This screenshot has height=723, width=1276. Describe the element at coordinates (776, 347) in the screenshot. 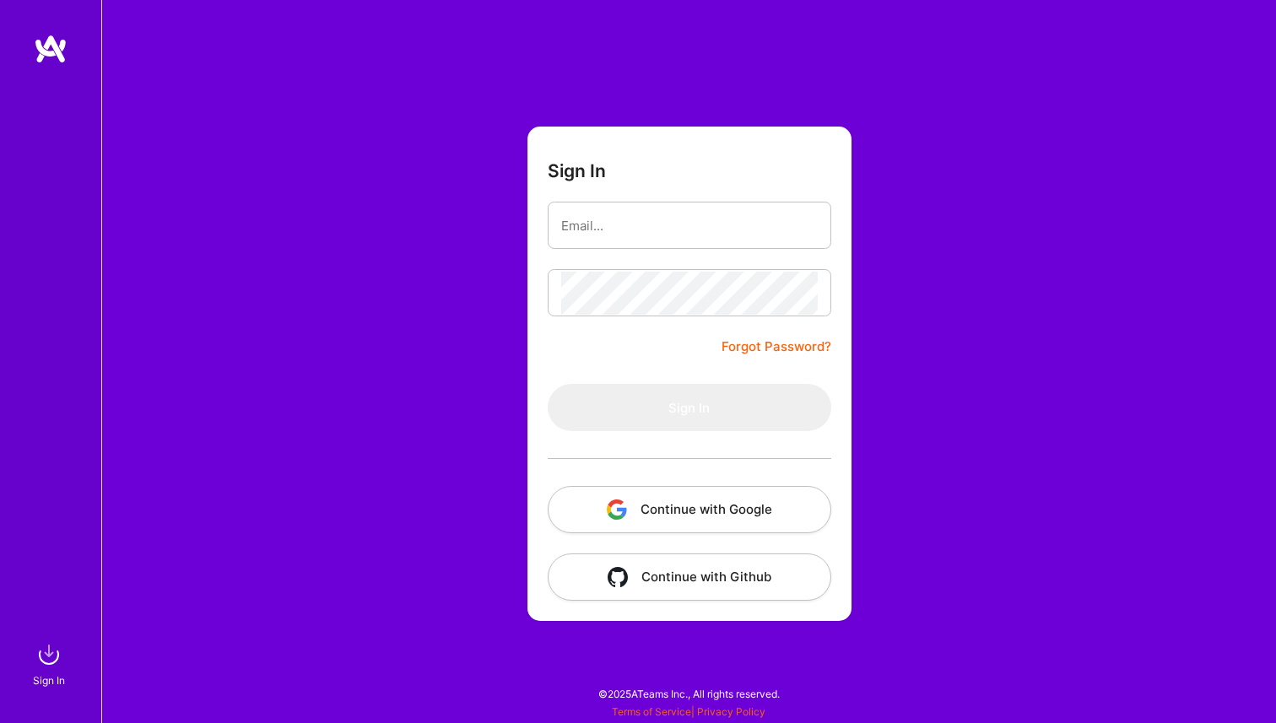

I see `a: Forgot Password?` at that location.